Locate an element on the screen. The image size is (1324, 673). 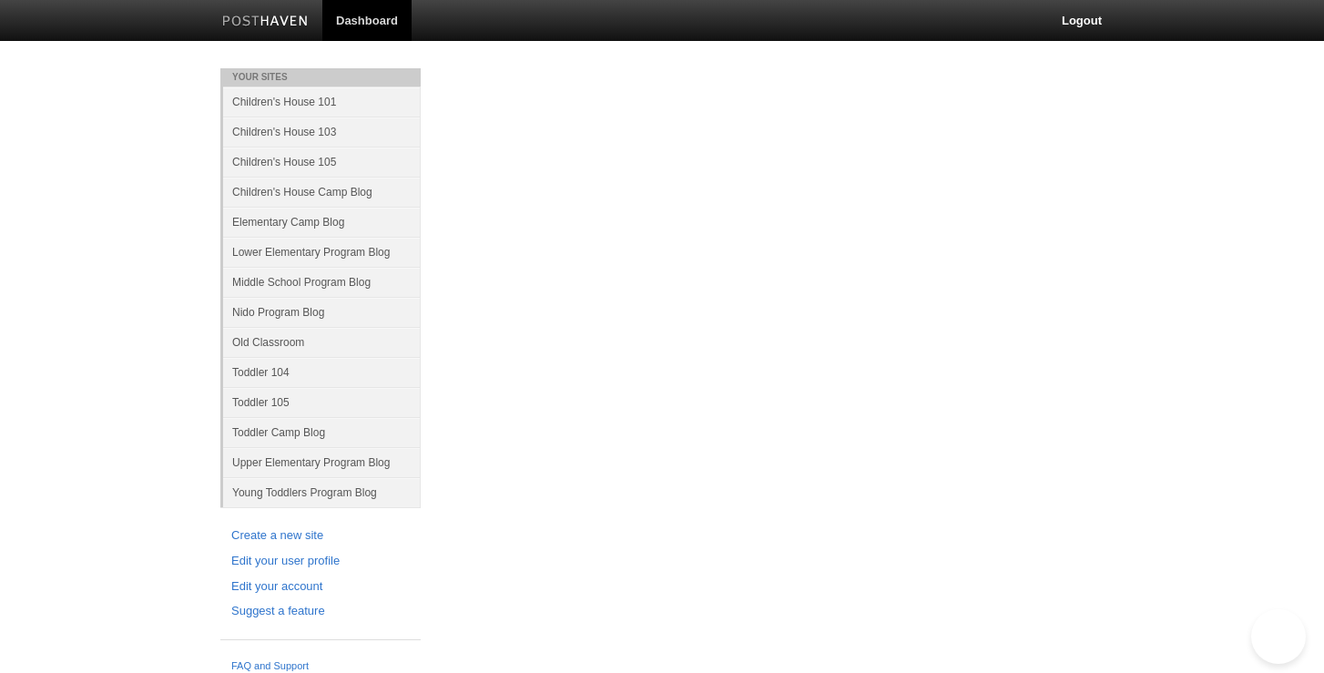
a: Create a new site is located at coordinates (321, 536).